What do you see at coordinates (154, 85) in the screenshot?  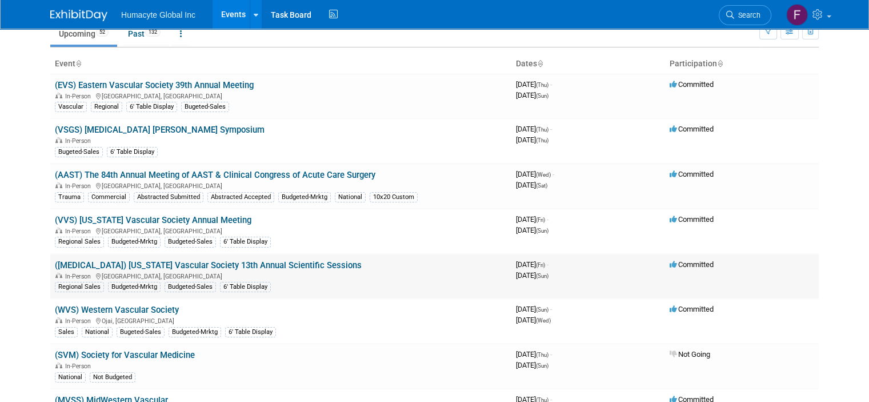 I see `a: (EVS) Eastern Vascular Society 39th Annual Meeting` at bounding box center [154, 85].